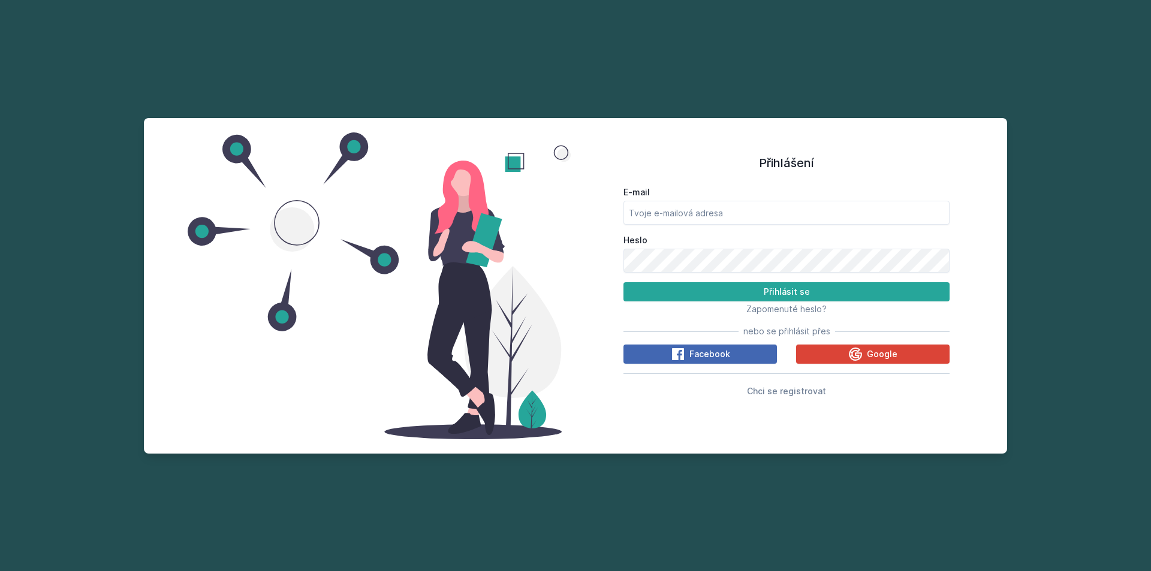 The image size is (1151, 571). Describe the element at coordinates (786, 391) in the screenshot. I see `button: Chci se registrovat` at that location.